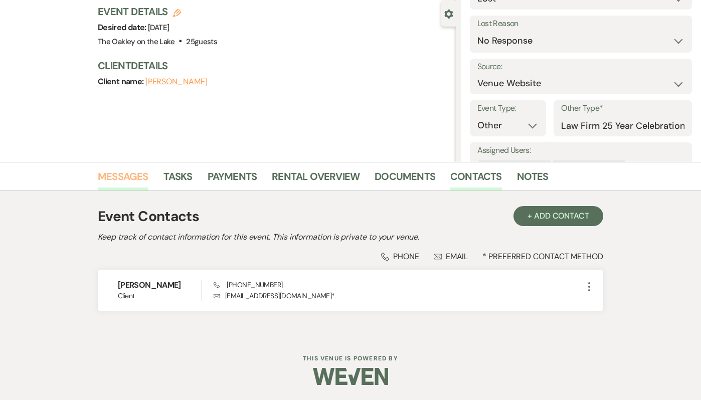 The width and height of the screenshot is (701, 400). I want to click on a: Contacts, so click(476, 179).